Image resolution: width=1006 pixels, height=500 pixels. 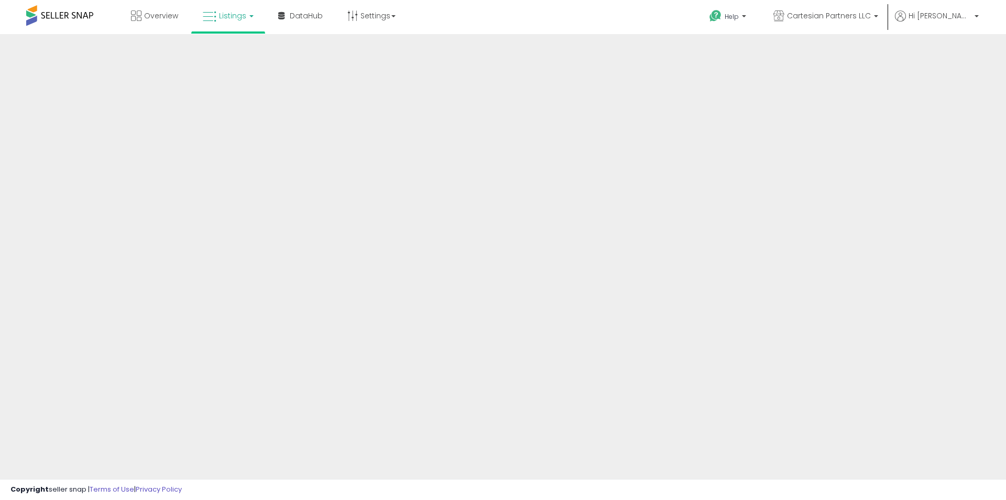 What do you see at coordinates (233, 16) in the screenshot?
I see `span: Listings` at bounding box center [233, 16].